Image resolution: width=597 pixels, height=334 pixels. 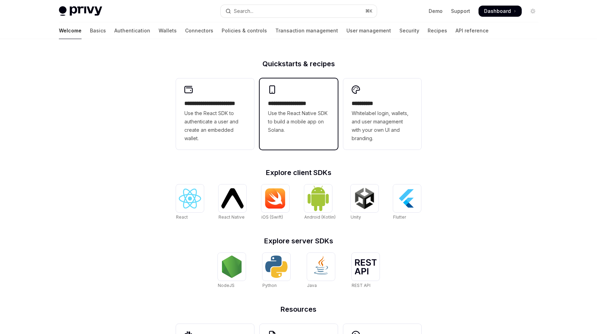 What do you see at coordinates (312, 285) in the screenshot?
I see `span: Java` at bounding box center [312, 285].